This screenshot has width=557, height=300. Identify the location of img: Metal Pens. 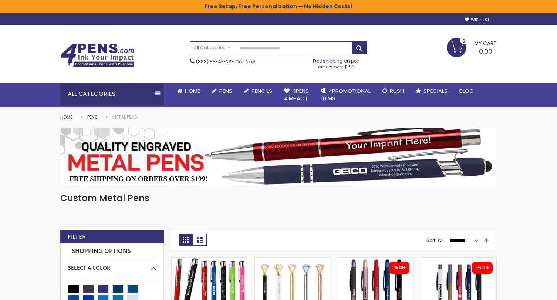
(279, 156).